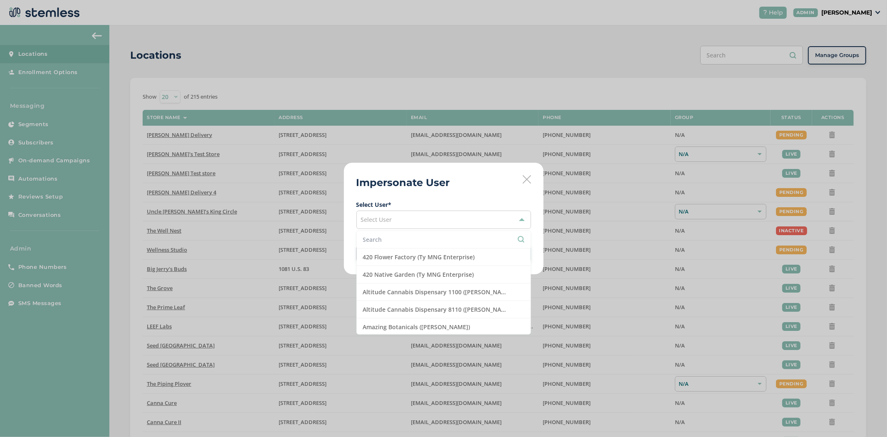 Image resolution: width=887 pixels, height=437 pixels. I want to click on input: Search, so click(444, 239).